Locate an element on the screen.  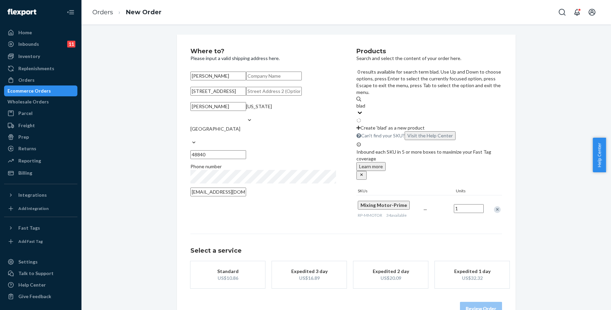
div: Expedited 1 day is located at coordinates (472, 272).